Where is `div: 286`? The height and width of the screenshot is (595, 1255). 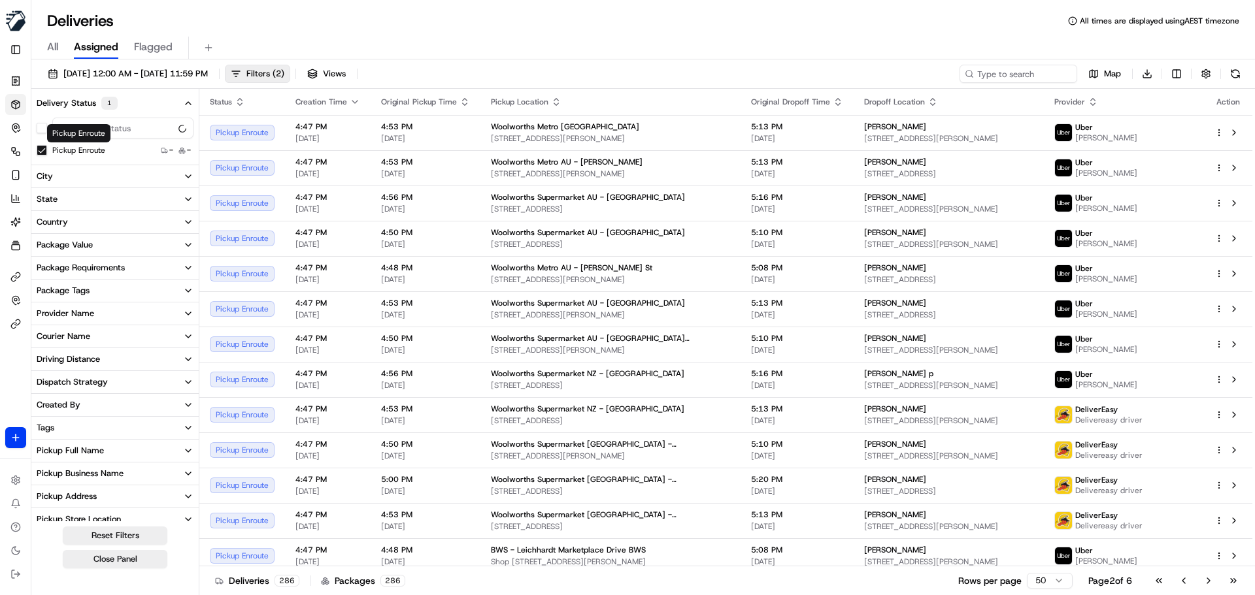
div: 286 is located at coordinates (393, 581).